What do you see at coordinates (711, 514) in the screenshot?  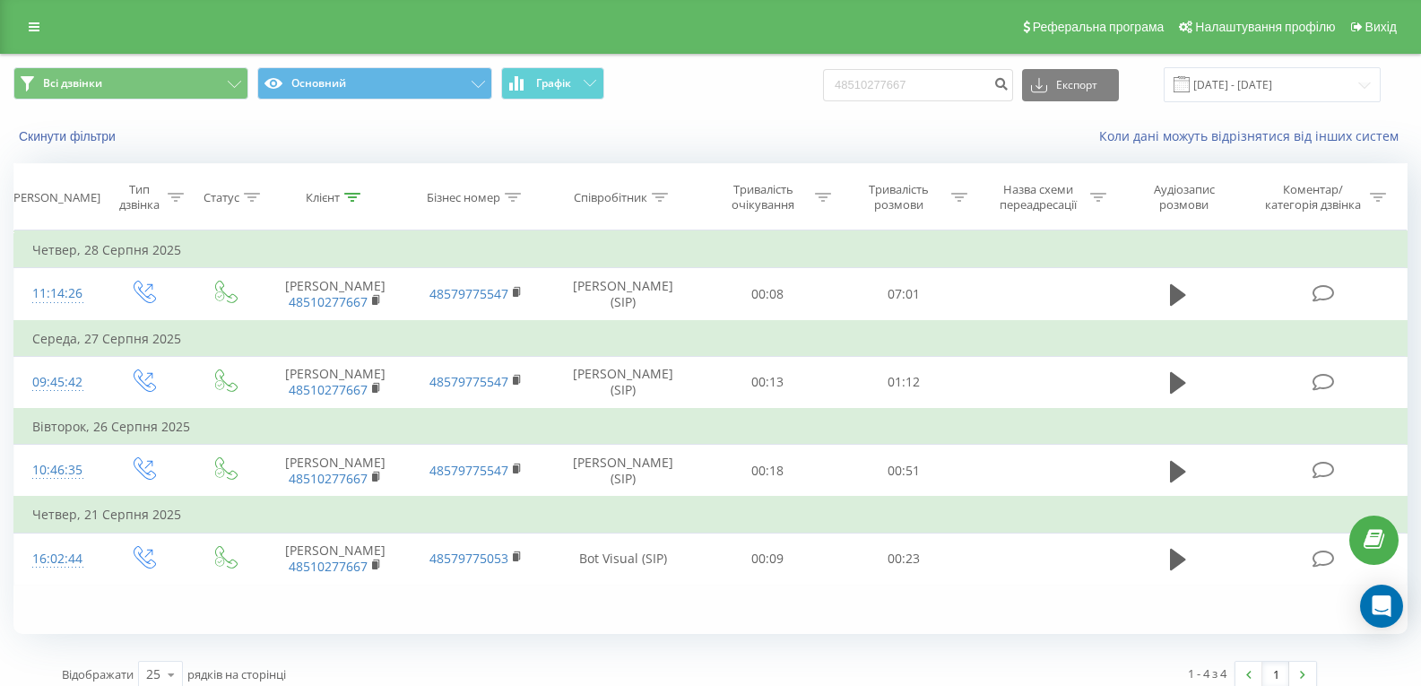 I see `td: Четвер, 21 Серпня 2025` at bounding box center [711, 514].